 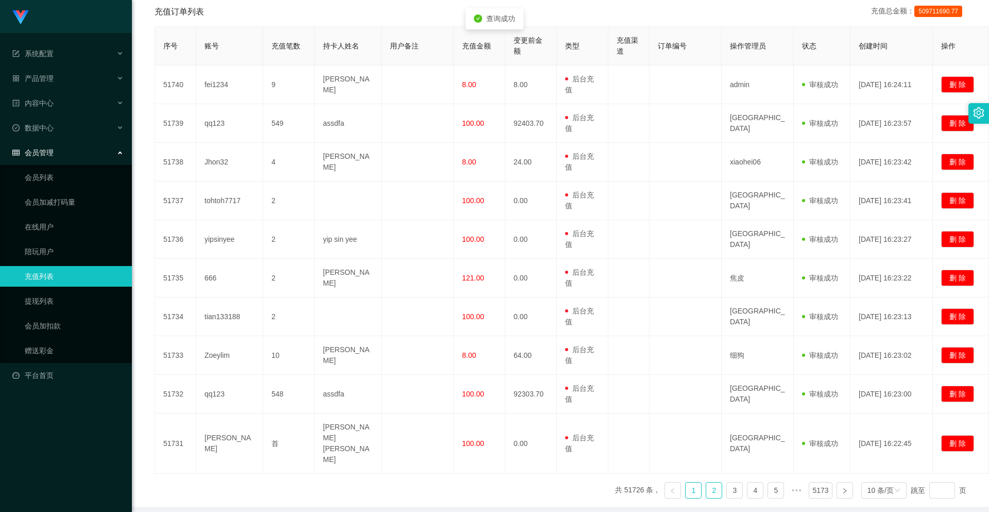 What do you see at coordinates (979, 113) in the screenshot?
I see `i: 图标: setting` at bounding box center [979, 113].